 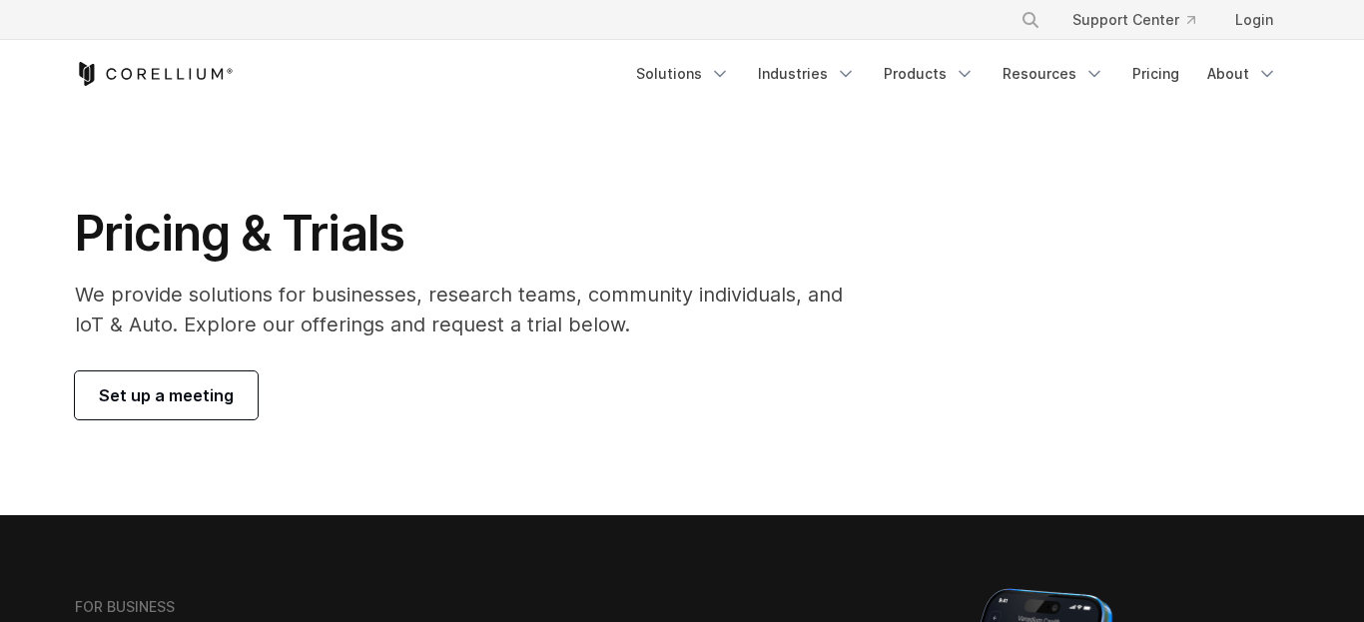 I want to click on a: Pricing, so click(x=1155, y=74).